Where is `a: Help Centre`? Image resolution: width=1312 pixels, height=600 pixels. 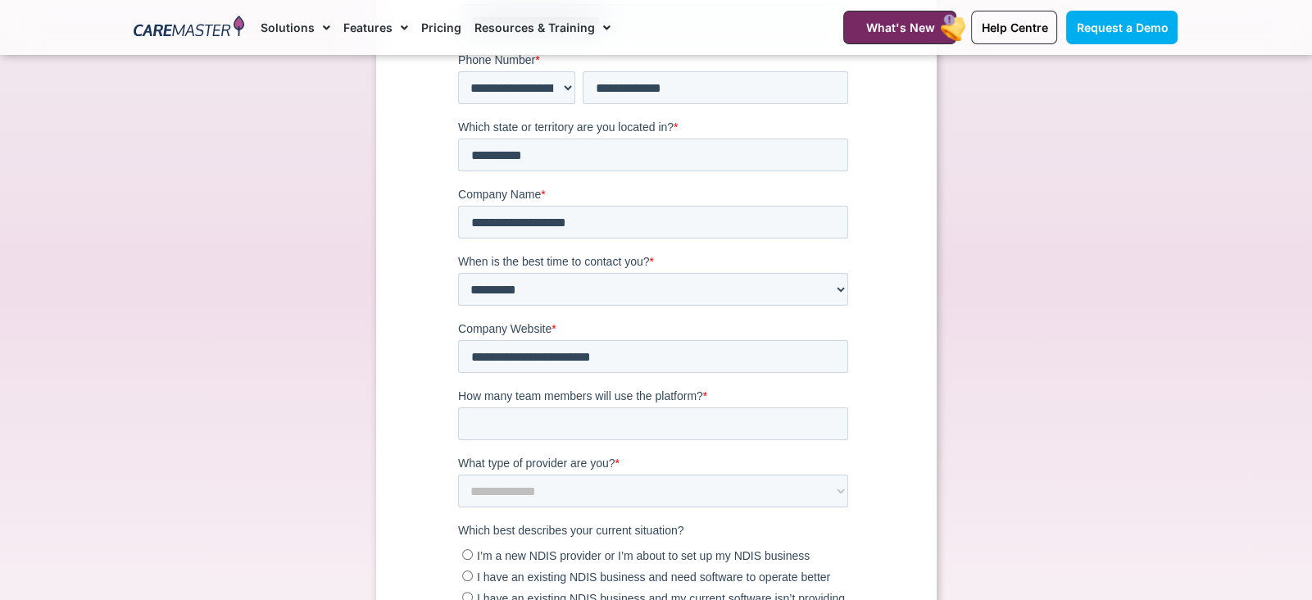 a: Help Centre is located at coordinates (1014, 27).